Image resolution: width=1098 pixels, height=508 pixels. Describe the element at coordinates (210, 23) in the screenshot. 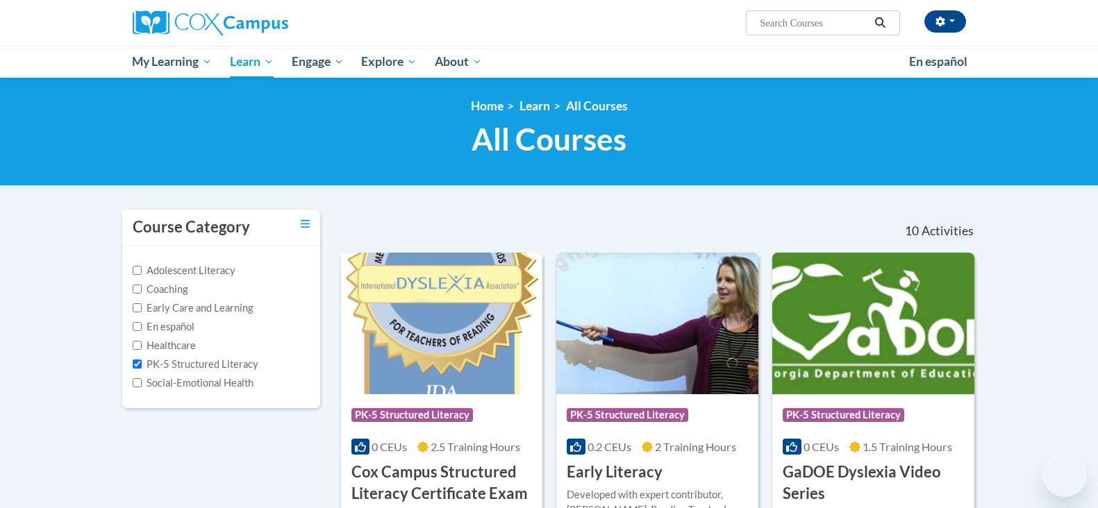

I see `img: Cox Campus` at that location.